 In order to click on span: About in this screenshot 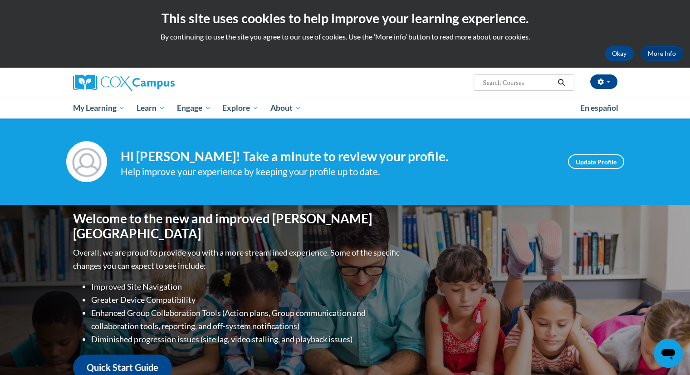, I will do `click(286, 108)`.